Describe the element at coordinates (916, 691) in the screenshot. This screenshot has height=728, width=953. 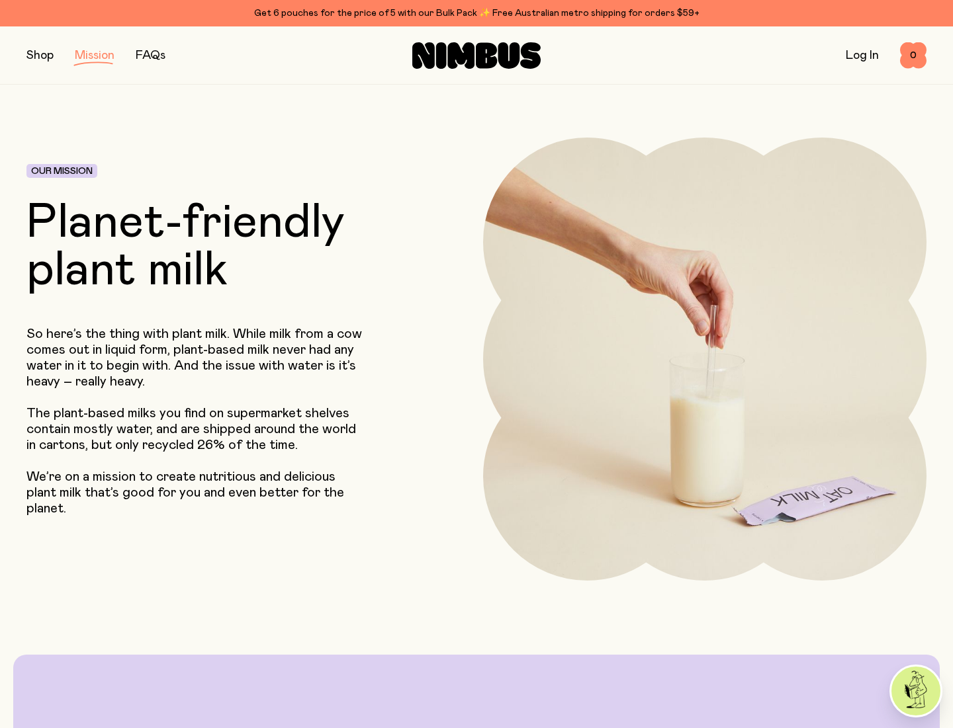
I see `img: agent` at that location.